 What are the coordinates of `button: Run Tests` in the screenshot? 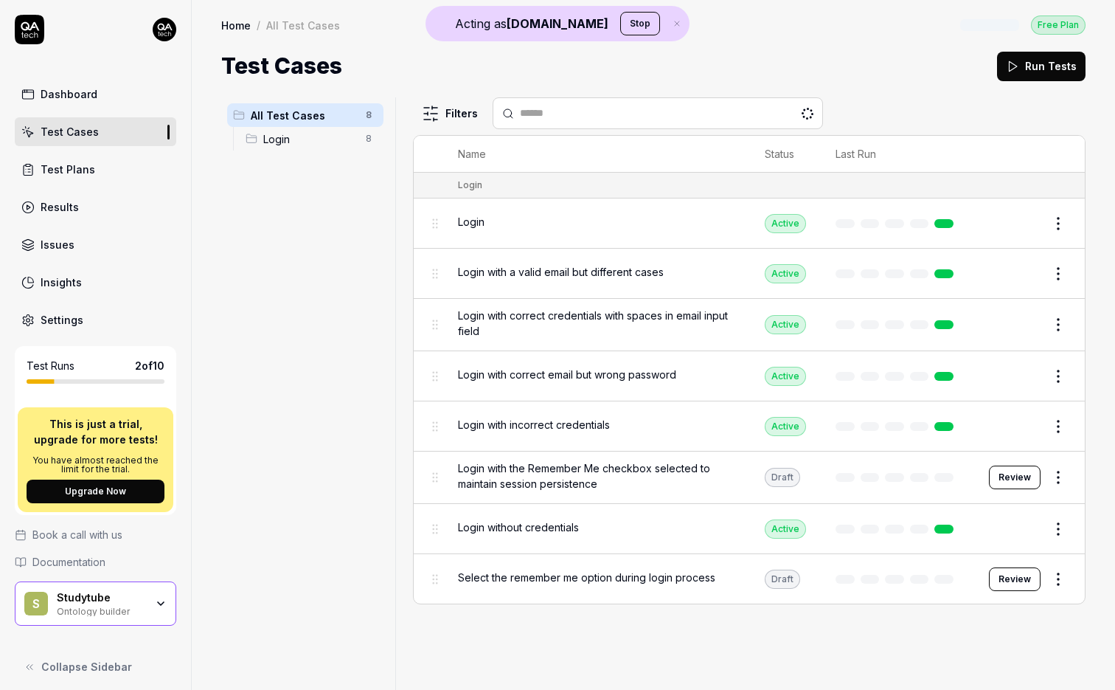 It's located at (1042, 66).